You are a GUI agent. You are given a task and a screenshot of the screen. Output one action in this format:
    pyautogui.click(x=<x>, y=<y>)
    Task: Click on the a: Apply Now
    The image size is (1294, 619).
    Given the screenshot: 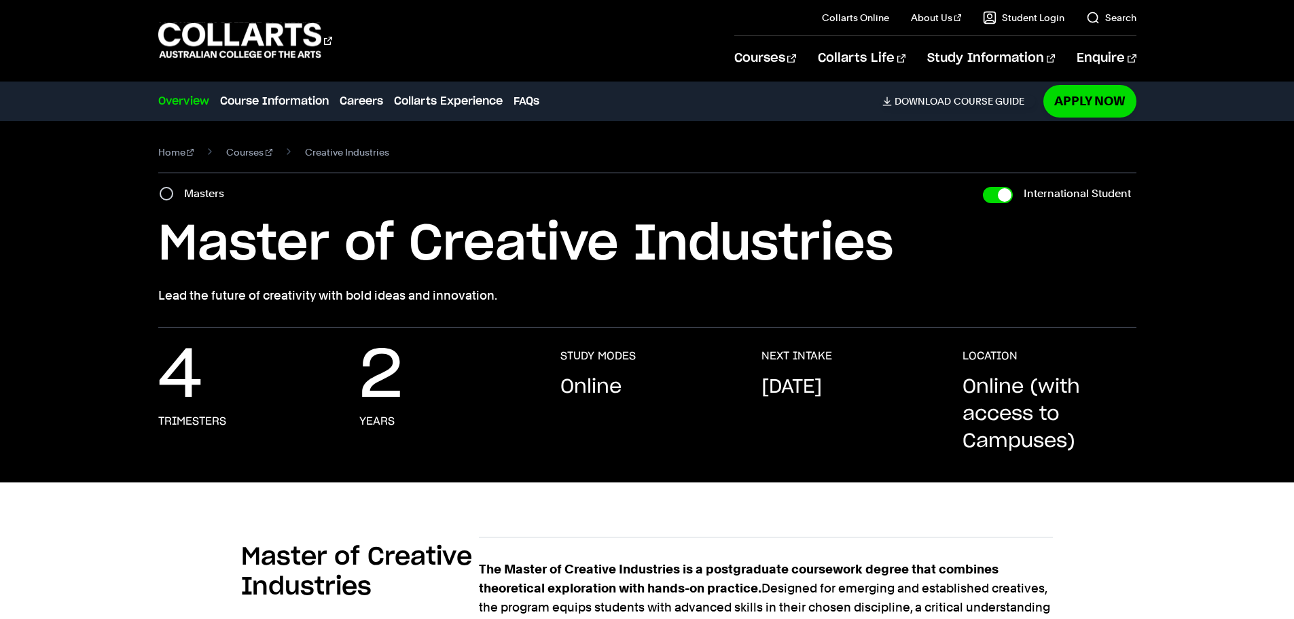 What is the action you would take?
    pyautogui.click(x=1089, y=100)
    